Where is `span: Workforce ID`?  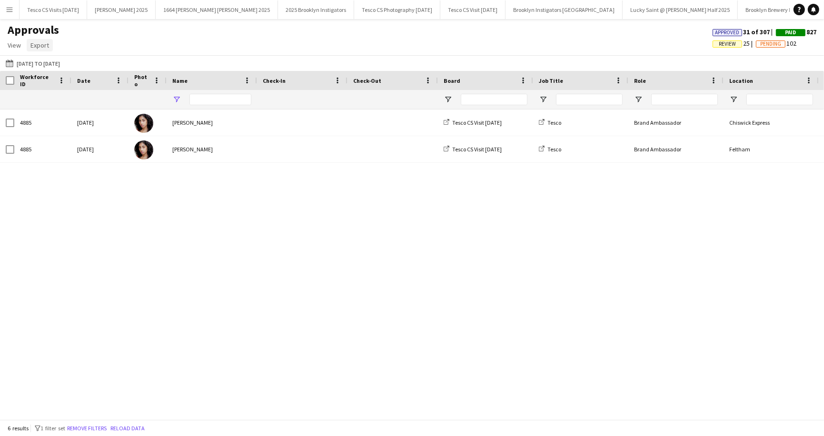 span: Workforce ID is located at coordinates (37, 80).